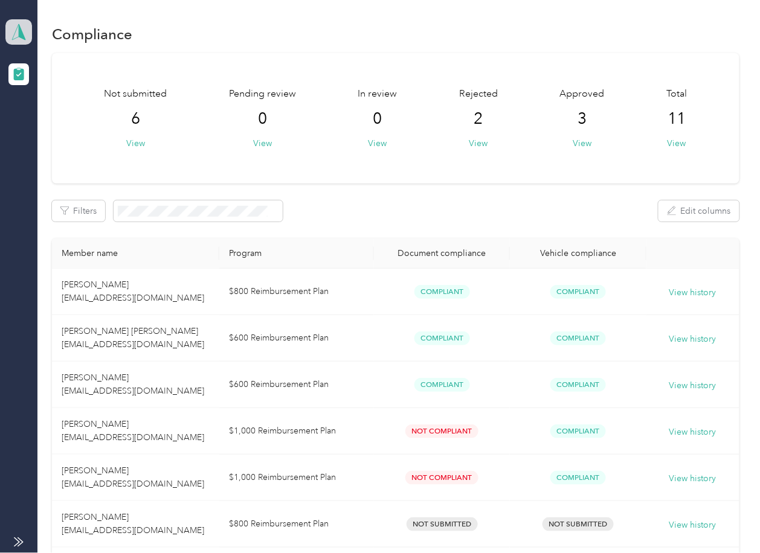 The width and height of the screenshot is (760, 553). What do you see at coordinates (676, 119) in the screenshot?
I see `span: 11` at bounding box center [676, 119].